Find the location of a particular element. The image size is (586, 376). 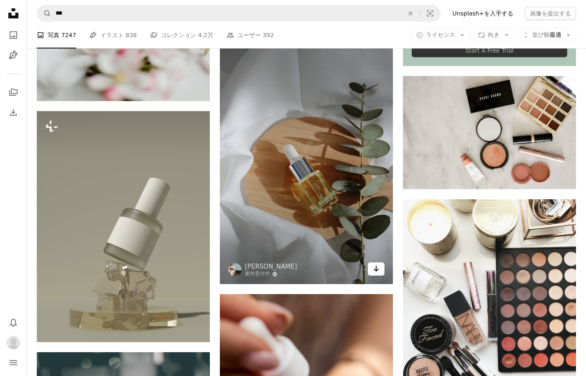

a: 案件受付中 is located at coordinates (271, 274).